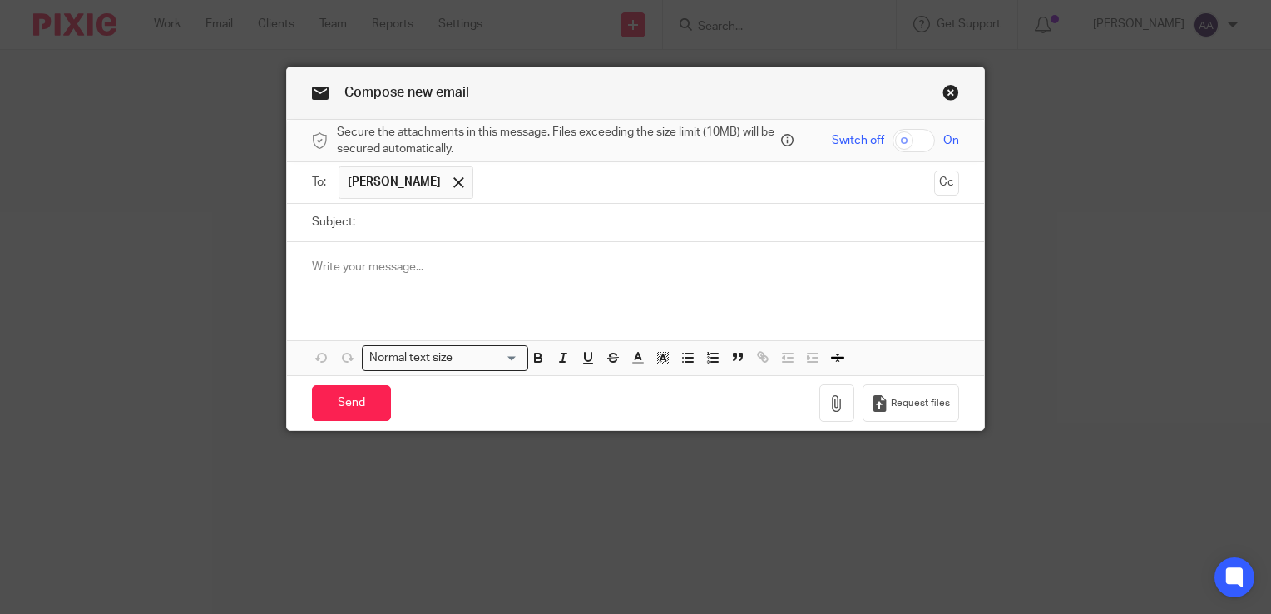  What do you see at coordinates (351, 403) in the screenshot?
I see `input: Send` at bounding box center [351, 403].